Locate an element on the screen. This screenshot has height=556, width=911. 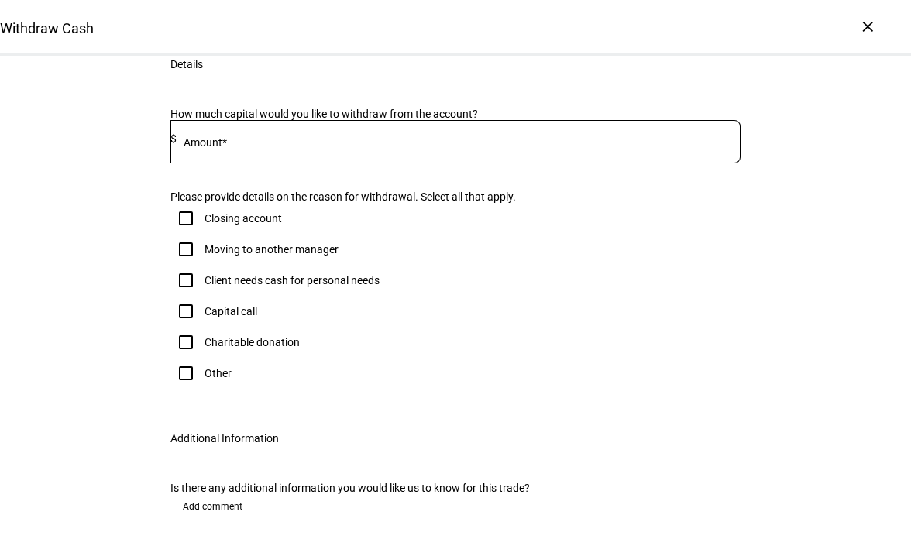
button: Add comment is located at coordinates (212, 507).